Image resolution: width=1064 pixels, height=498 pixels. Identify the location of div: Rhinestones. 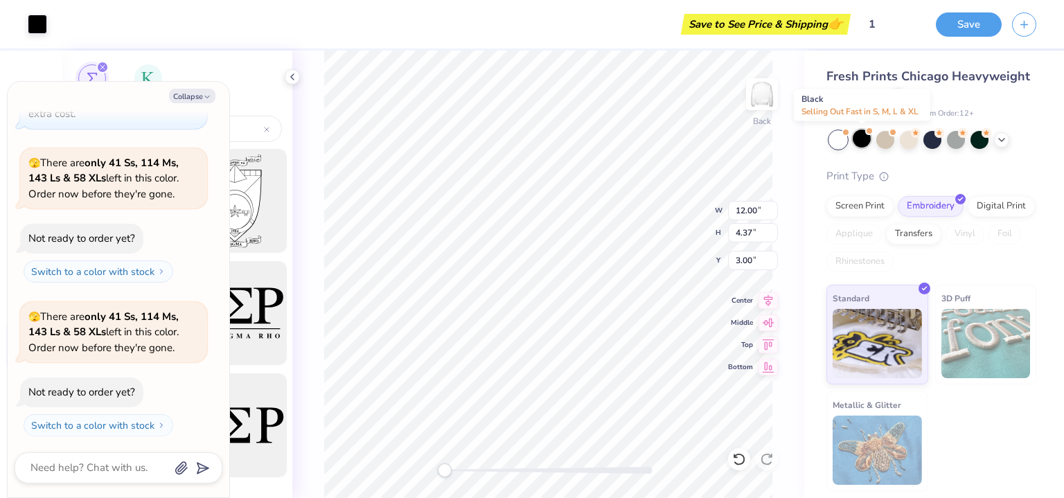
(860, 262).